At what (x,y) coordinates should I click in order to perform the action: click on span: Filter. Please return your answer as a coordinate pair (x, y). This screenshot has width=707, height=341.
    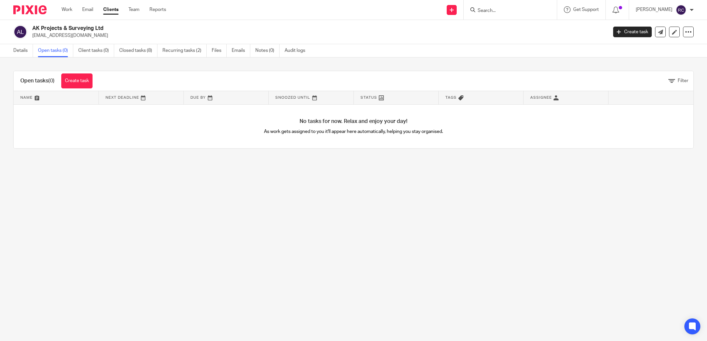
    Looking at the image, I should click on (683, 81).